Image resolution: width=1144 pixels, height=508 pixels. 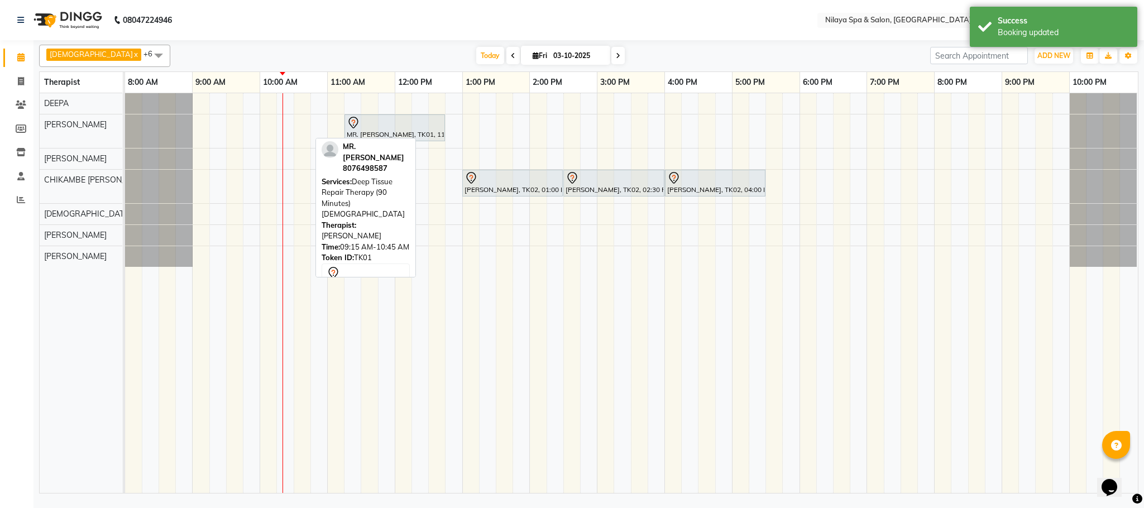 I want to click on b: 08047224946, so click(x=147, y=20).